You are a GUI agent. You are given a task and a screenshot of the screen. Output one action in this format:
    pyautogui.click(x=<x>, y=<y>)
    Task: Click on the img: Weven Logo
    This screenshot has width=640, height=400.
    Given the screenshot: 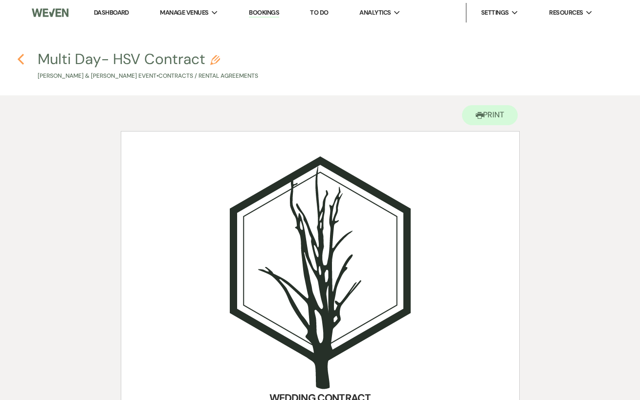 What is the action you would take?
    pyautogui.click(x=50, y=13)
    